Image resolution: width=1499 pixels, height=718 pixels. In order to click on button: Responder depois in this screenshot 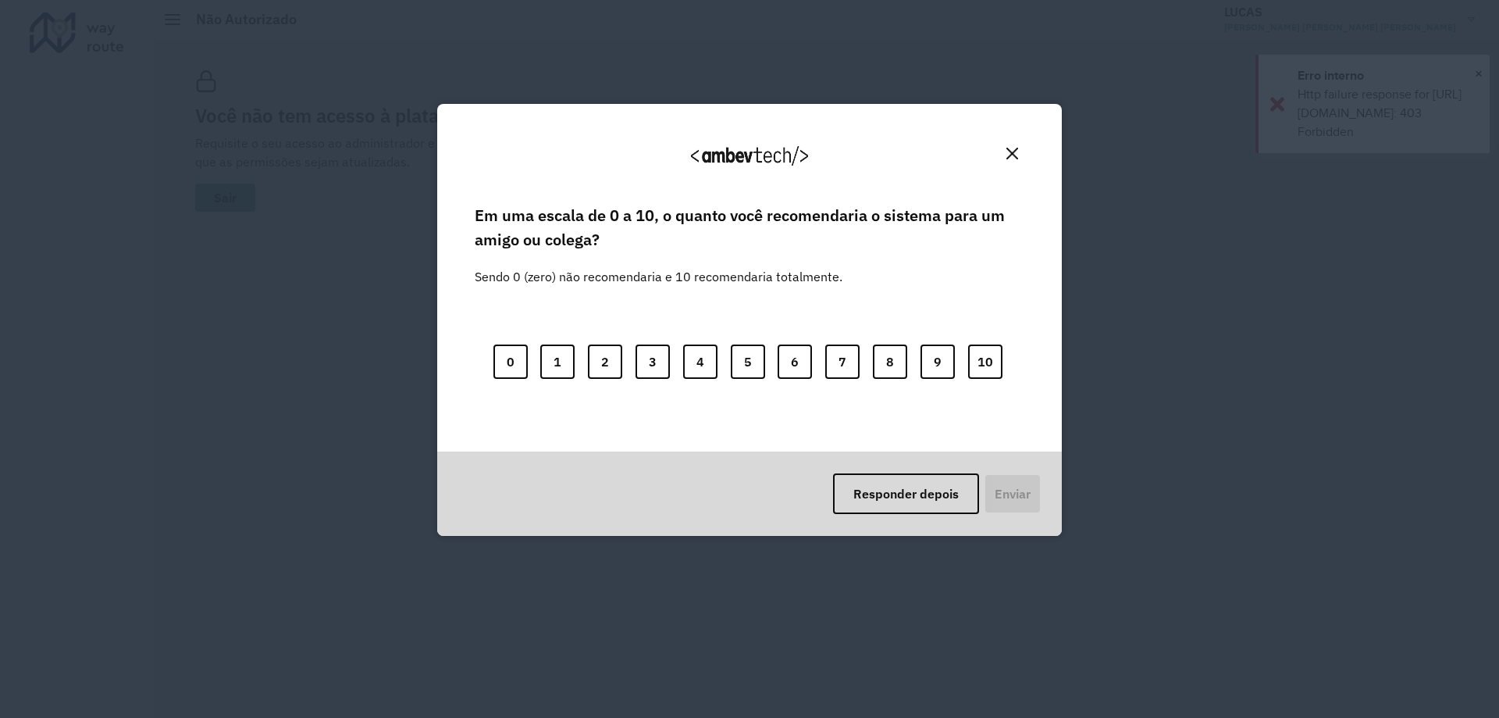, I will do `click(906, 493)`.